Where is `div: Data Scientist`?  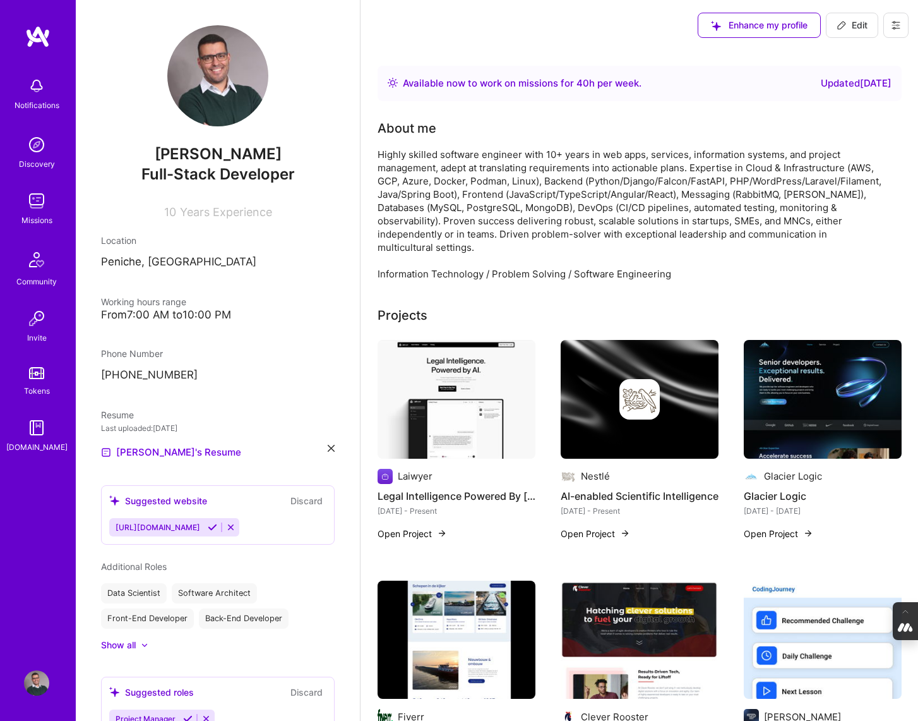 div: Data Scientist is located at coordinates (134, 593).